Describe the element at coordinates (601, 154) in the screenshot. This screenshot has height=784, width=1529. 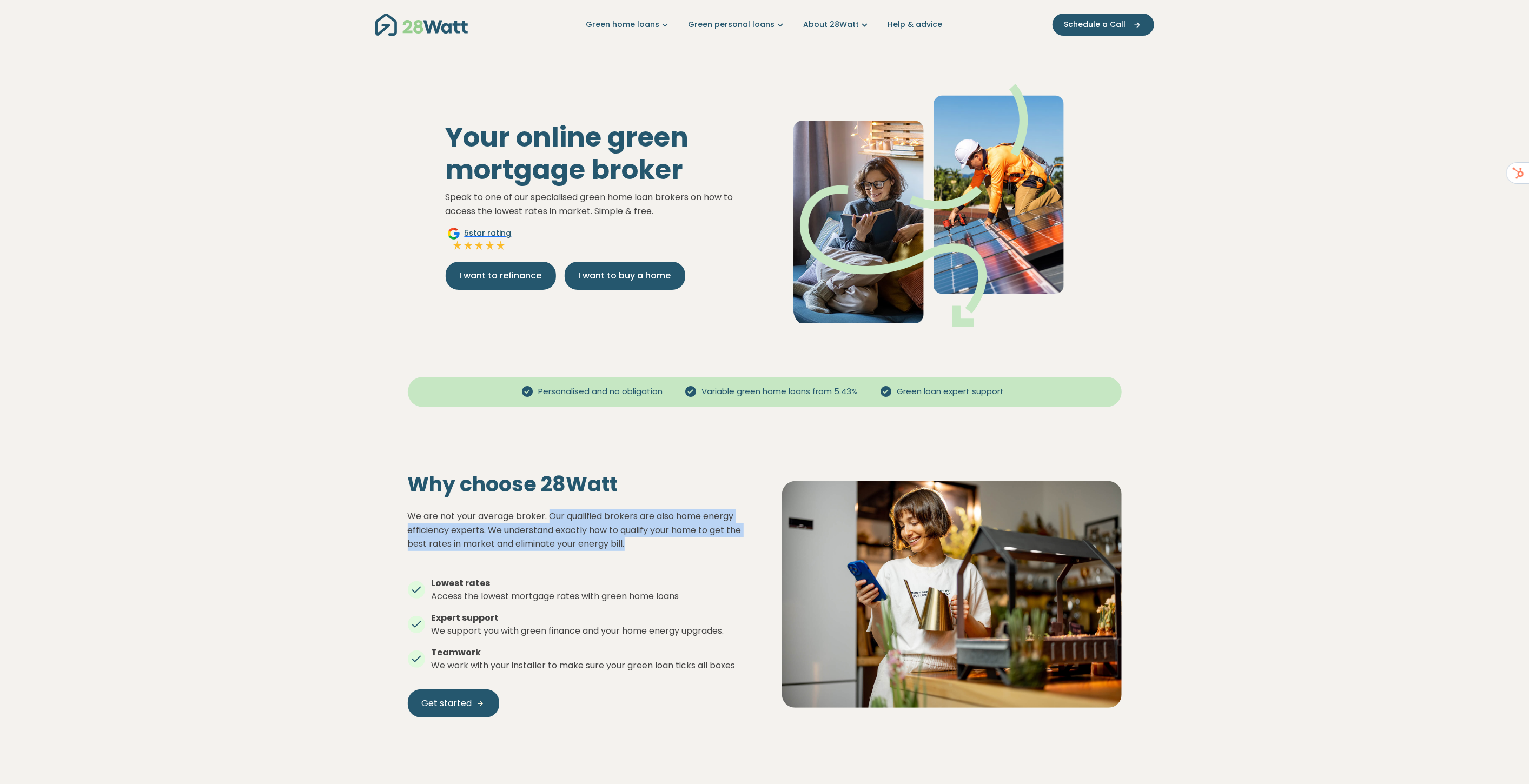
I see `h1: Your online green mortgage broker` at that location.